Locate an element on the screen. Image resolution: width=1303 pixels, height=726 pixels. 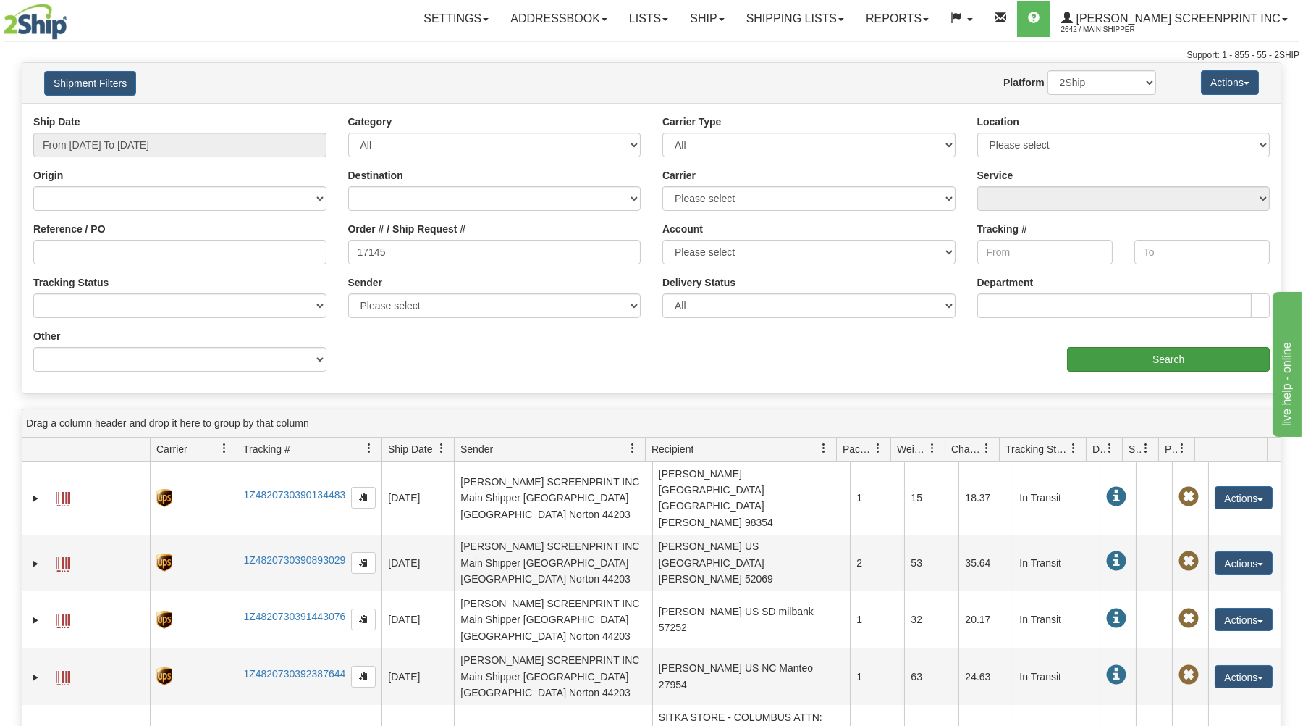
label: Platform is located at coordinates (1024, 83).